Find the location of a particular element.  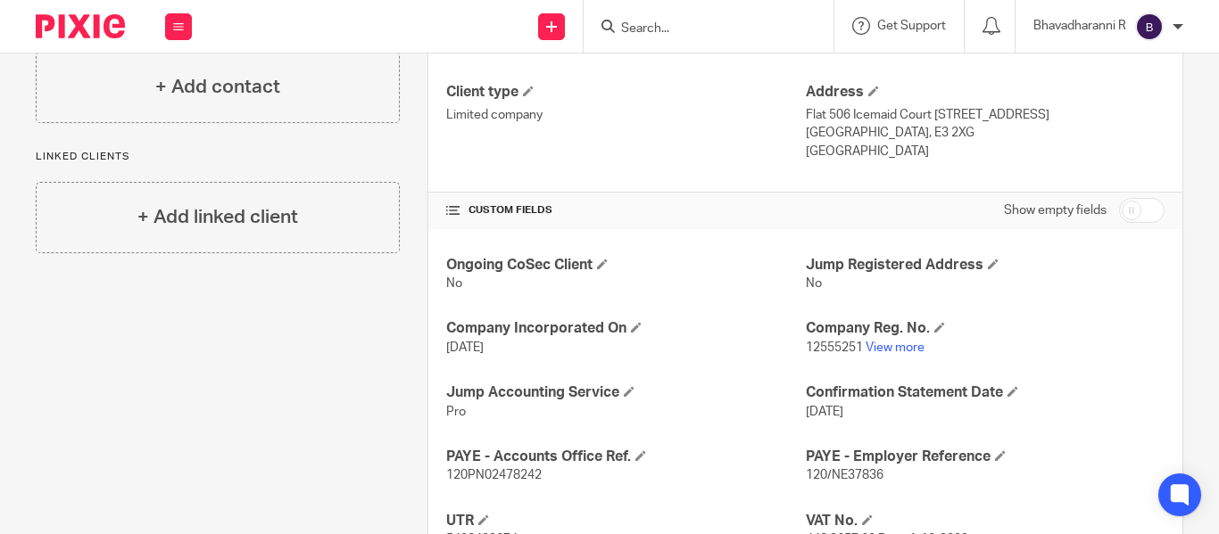

p: Limited company is located at coordinates (625, 115).